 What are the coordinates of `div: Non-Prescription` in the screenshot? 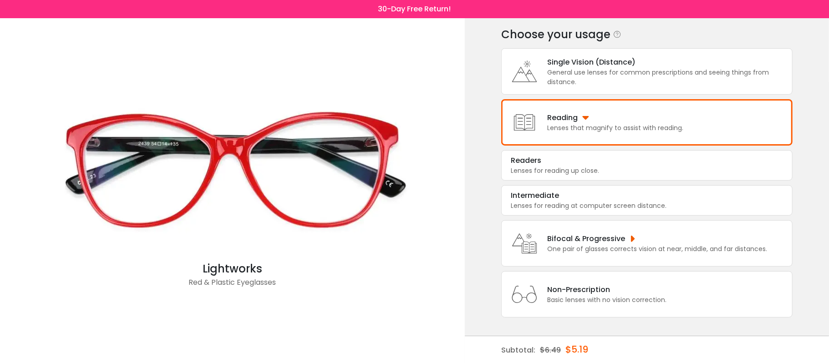 It's located at (607, 289).